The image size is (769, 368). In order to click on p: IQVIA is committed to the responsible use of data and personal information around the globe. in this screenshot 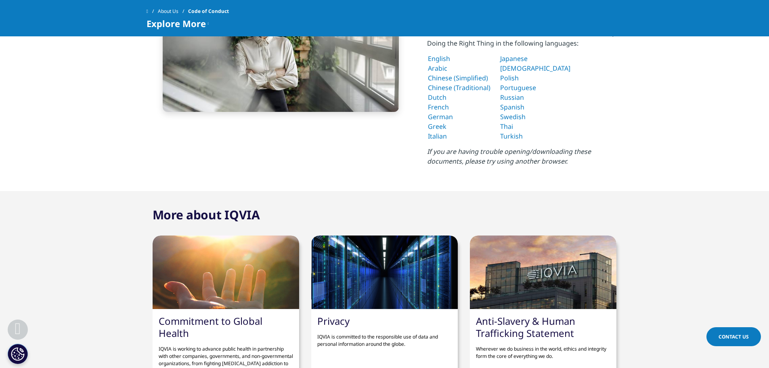, I will do `click(384, 337)`.